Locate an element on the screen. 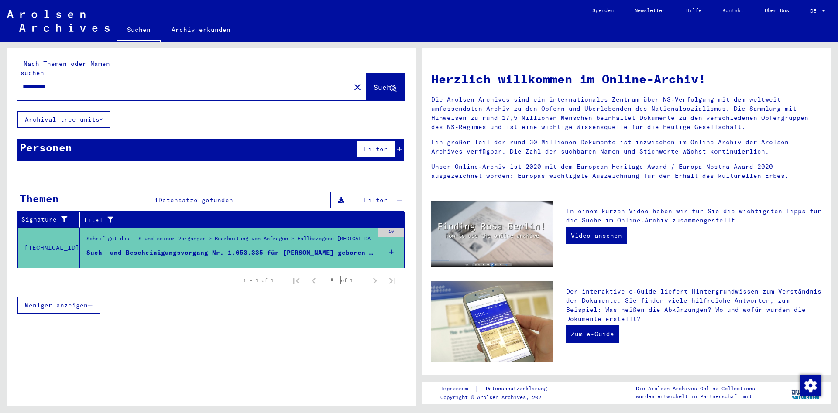  mat-icon: close is located at coordinates (357, 87).